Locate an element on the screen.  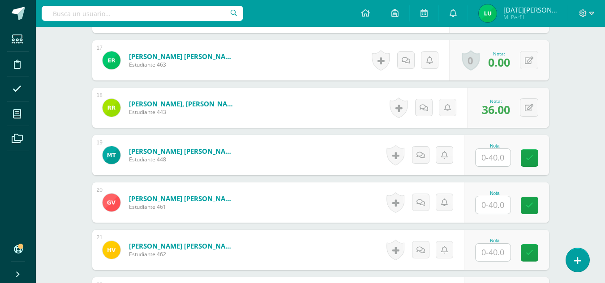
img: d28b968e6702a93bde01e290ca97d77b.png is located at coordinates (111, 60).